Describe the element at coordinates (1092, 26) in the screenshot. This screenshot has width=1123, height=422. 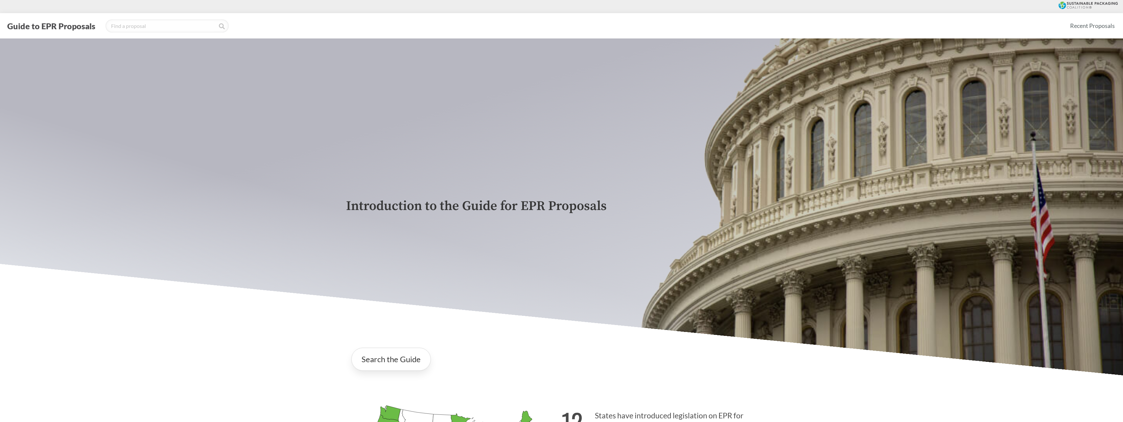
I see `a: Recent Proposals` at that location.